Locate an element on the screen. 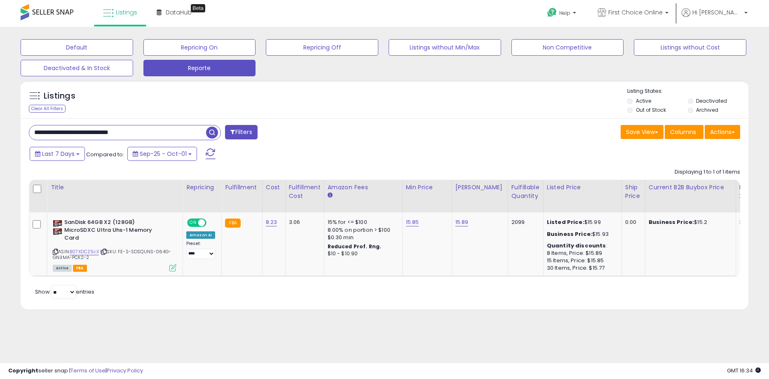 The width and height of the screenshot is (769, 379). span: Listings is located at coordinates (127, 12).